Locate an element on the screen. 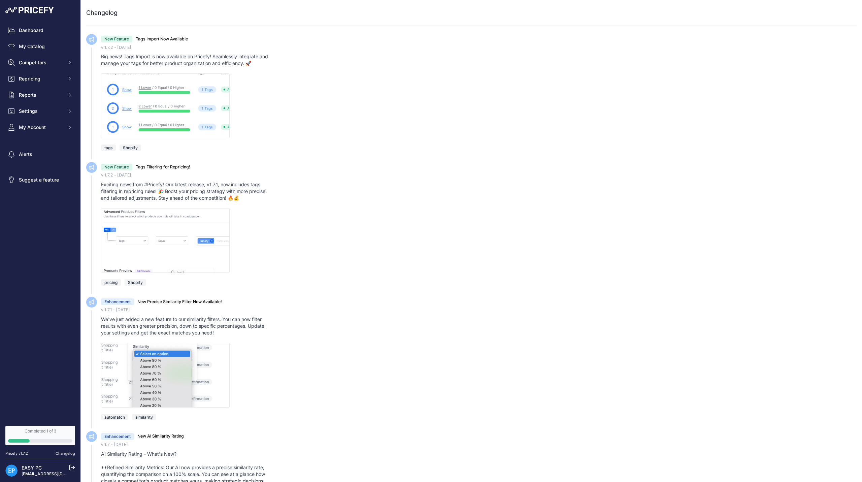 This screenshot has height=482, width=862. button: Settings is located at coordinates (40, 111).